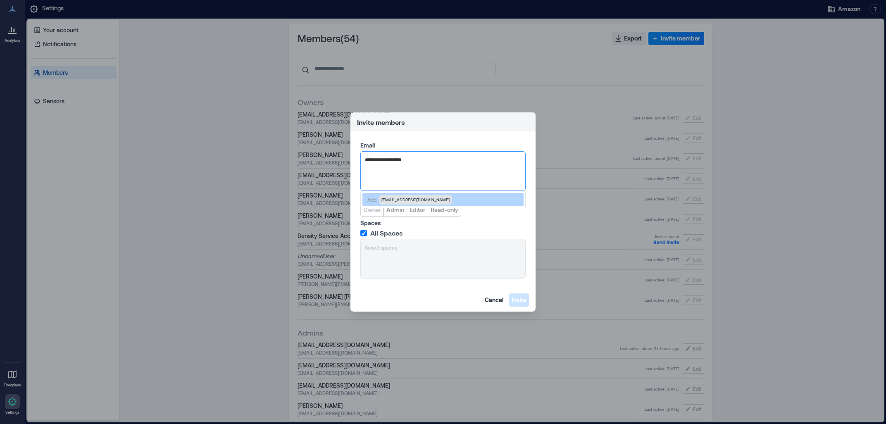 The height and width of the screenshot is (424, 886). What do you see at coordinates (417, 210) in the screenshot?
I see `button: Editor` at bounding box center [417, 210].